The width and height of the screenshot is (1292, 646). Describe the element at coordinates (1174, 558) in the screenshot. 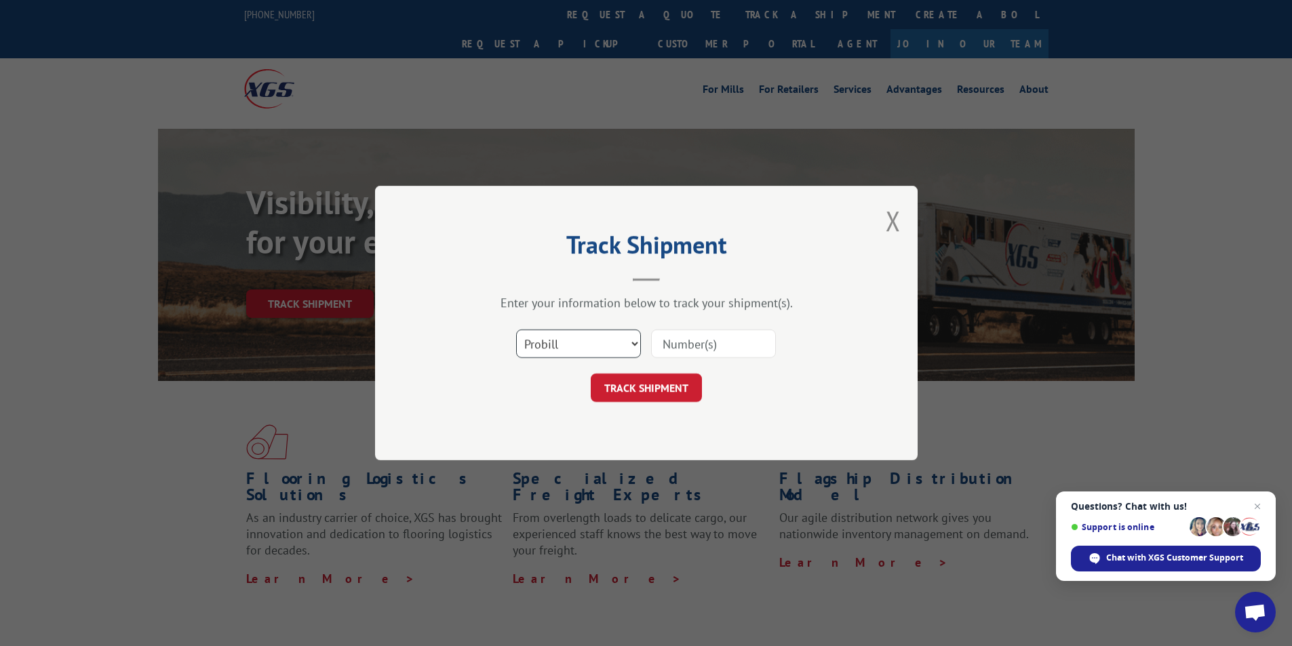

I see `span: Chat with XGS Customer Support` at that location.